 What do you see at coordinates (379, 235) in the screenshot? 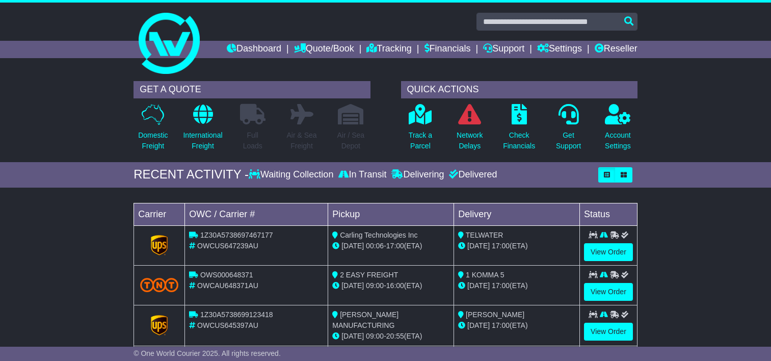
I see `span: Carling Technologies Inc` at bounding box center [379, 235].